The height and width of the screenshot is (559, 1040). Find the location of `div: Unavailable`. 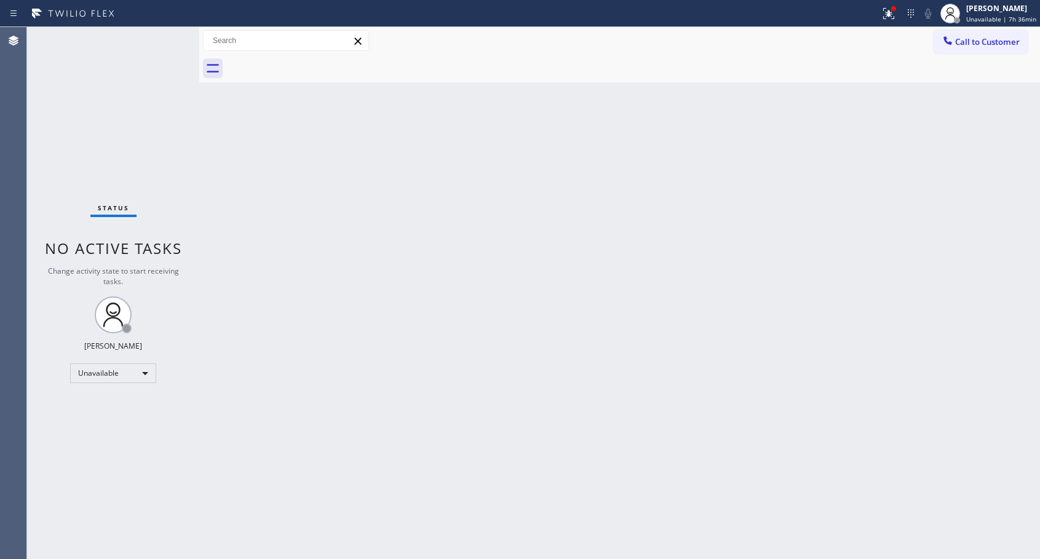

div: Unavailable is located at coordinates (113, 373).